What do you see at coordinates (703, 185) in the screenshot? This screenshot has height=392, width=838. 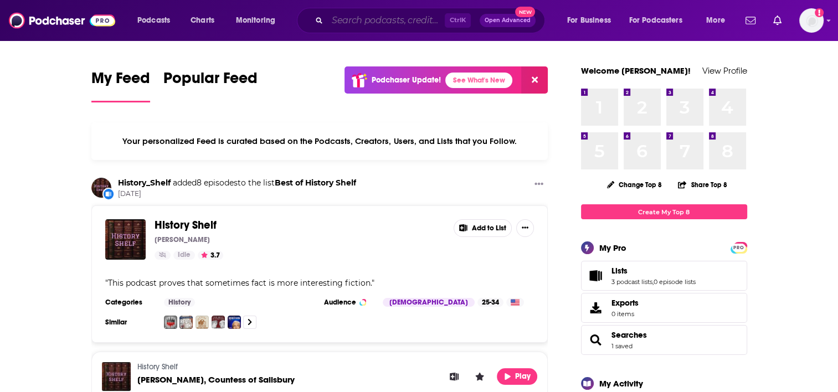 I see `button: Share Top 8` at bounding box center [703, 185].